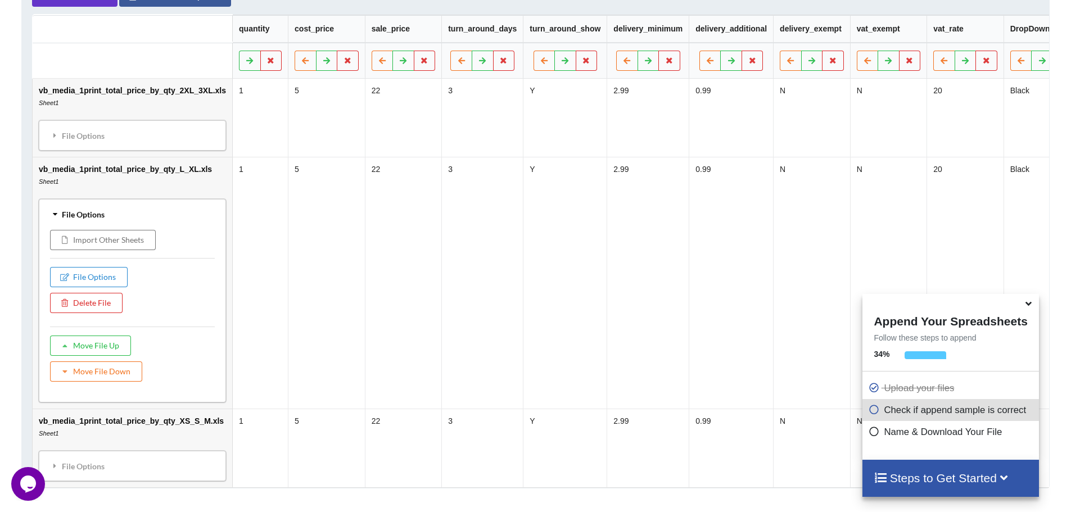  What do you see at coordinates (132, 283) in the screenshot?
I see `td: vb_media_1print_total_price_by_qty_L_XL.xls` at bounding box center [132, 283].